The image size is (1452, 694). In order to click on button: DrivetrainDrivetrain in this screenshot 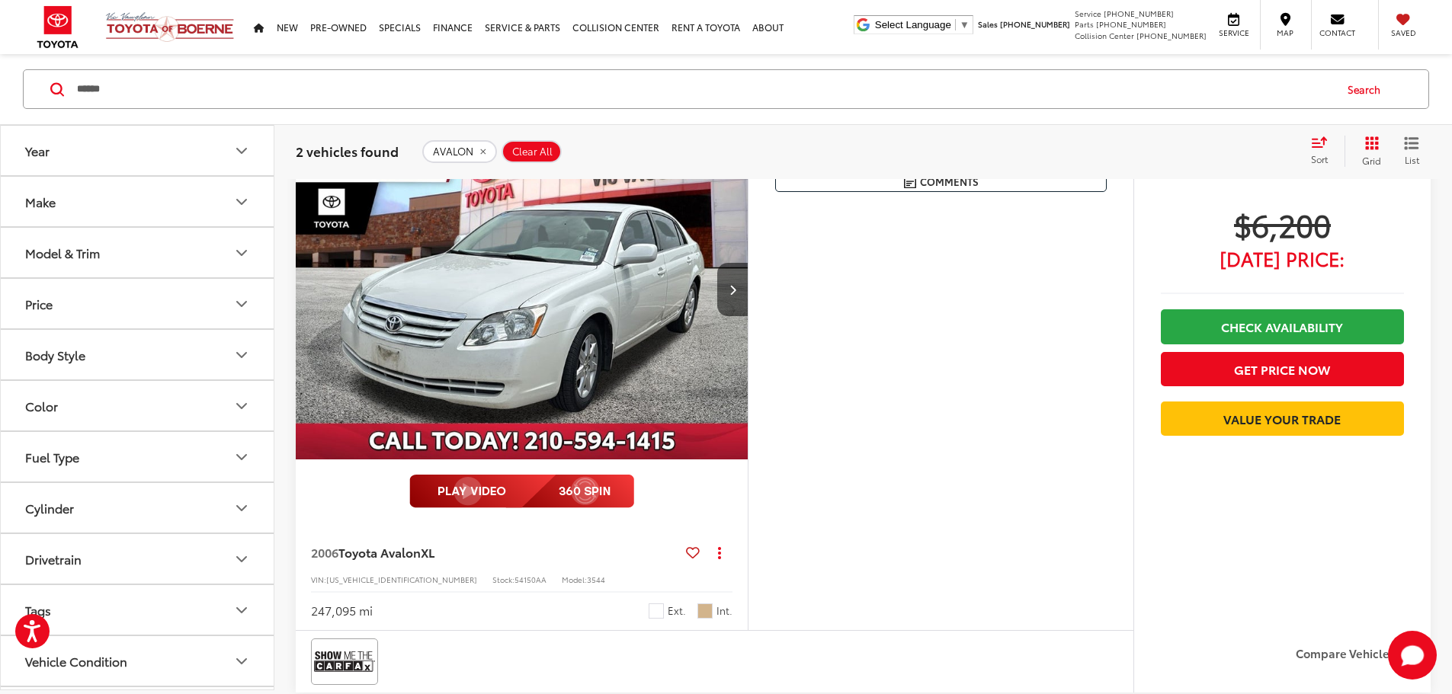, I will do `click(138, 559)`.